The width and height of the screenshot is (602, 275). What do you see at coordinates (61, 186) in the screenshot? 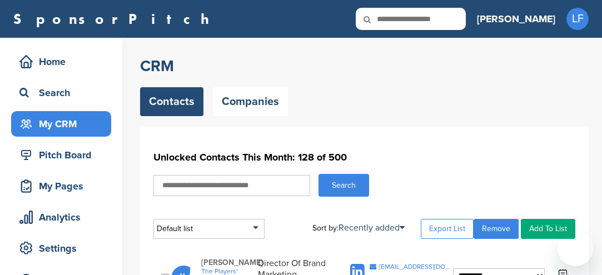
I see `a: My Pages` at bounding box center [61, 186].